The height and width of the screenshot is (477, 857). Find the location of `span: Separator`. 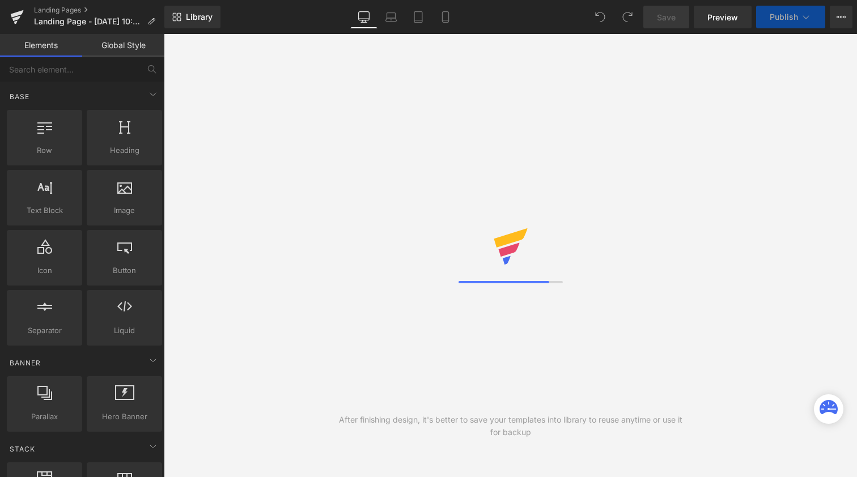

span: Separator is located at coordinates (44, 331).